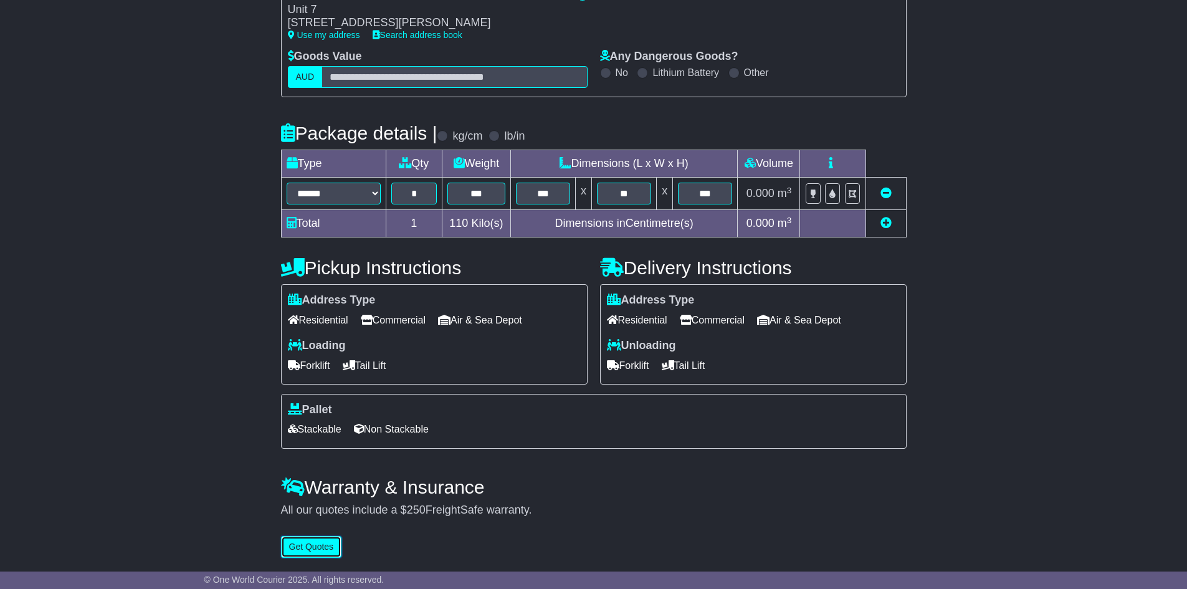  I want to click on label: AUD, so click(305, 77).